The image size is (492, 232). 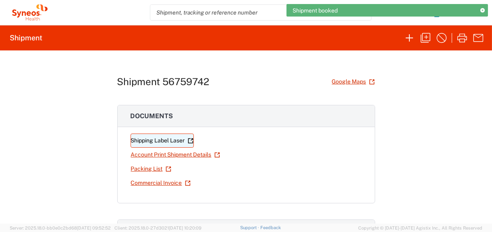 I want to click on a: Shipping Label Laser, so click(x=162, y=140).